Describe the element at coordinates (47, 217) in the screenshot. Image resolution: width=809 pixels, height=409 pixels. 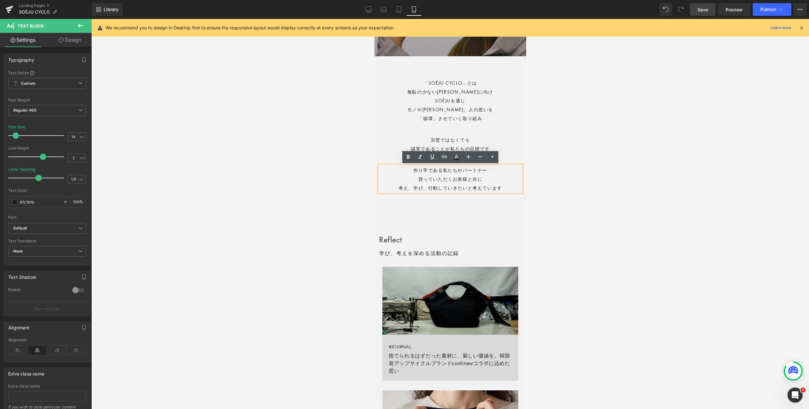
I see `div: Font` at that location.